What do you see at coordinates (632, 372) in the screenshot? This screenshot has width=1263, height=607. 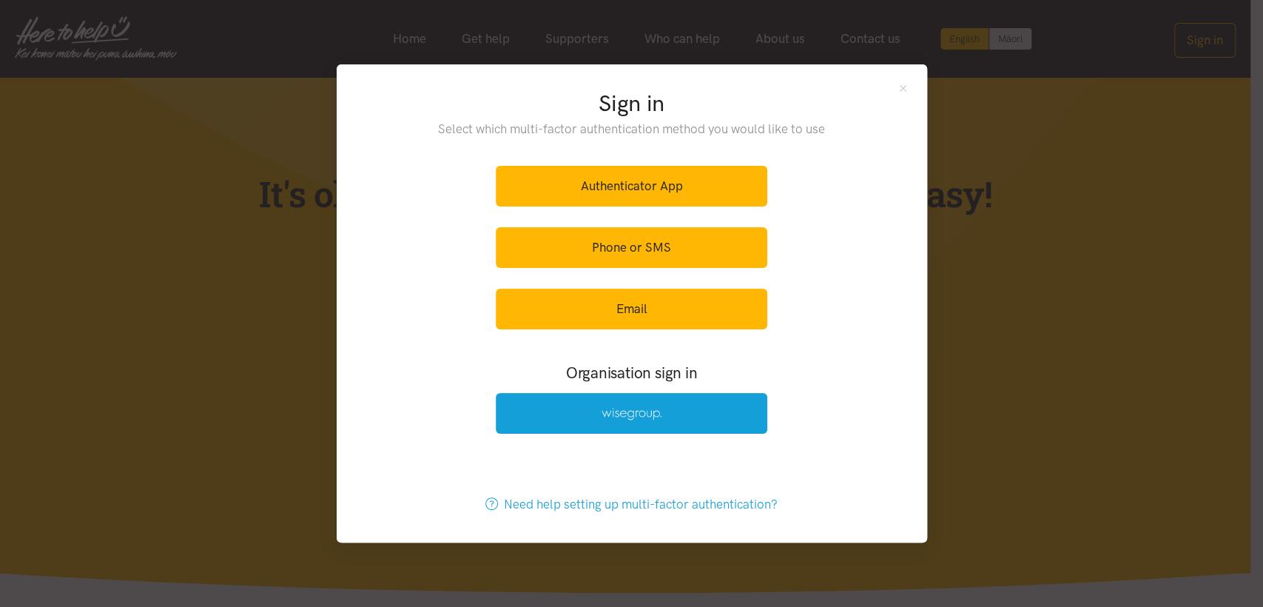 I see `h3: Organisation sign in` at bounding box center [632, 372].